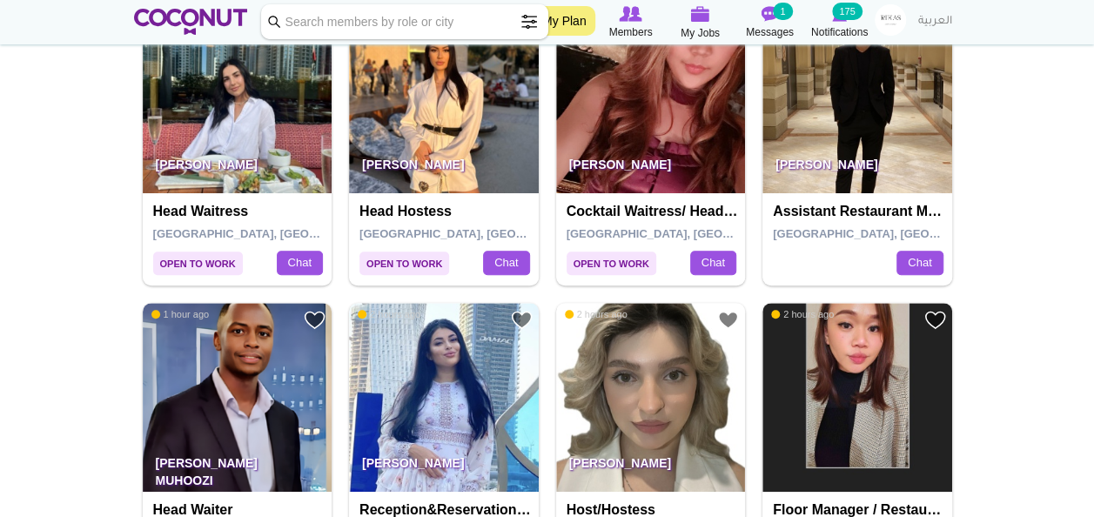 The image size is (1094, 517). Describe the element at coordinates (859, 211) in the screenshot. I see `h4: Assistant Restaurant Manager` at that location.